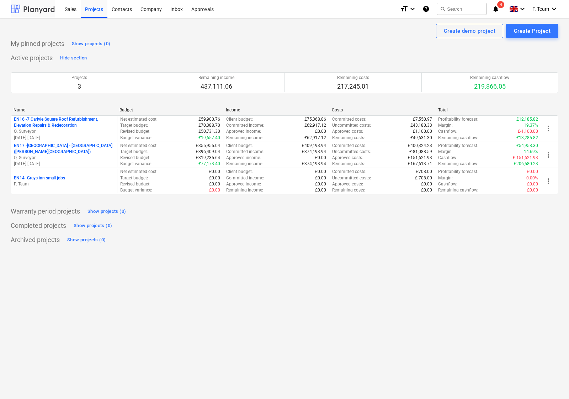 Image resolution: width=569 pixels, height=399 pixels. What do you see at coordinates (134, 178) in the screenshot?
I see `p: Target budget :` at bounding box center [134, 178].